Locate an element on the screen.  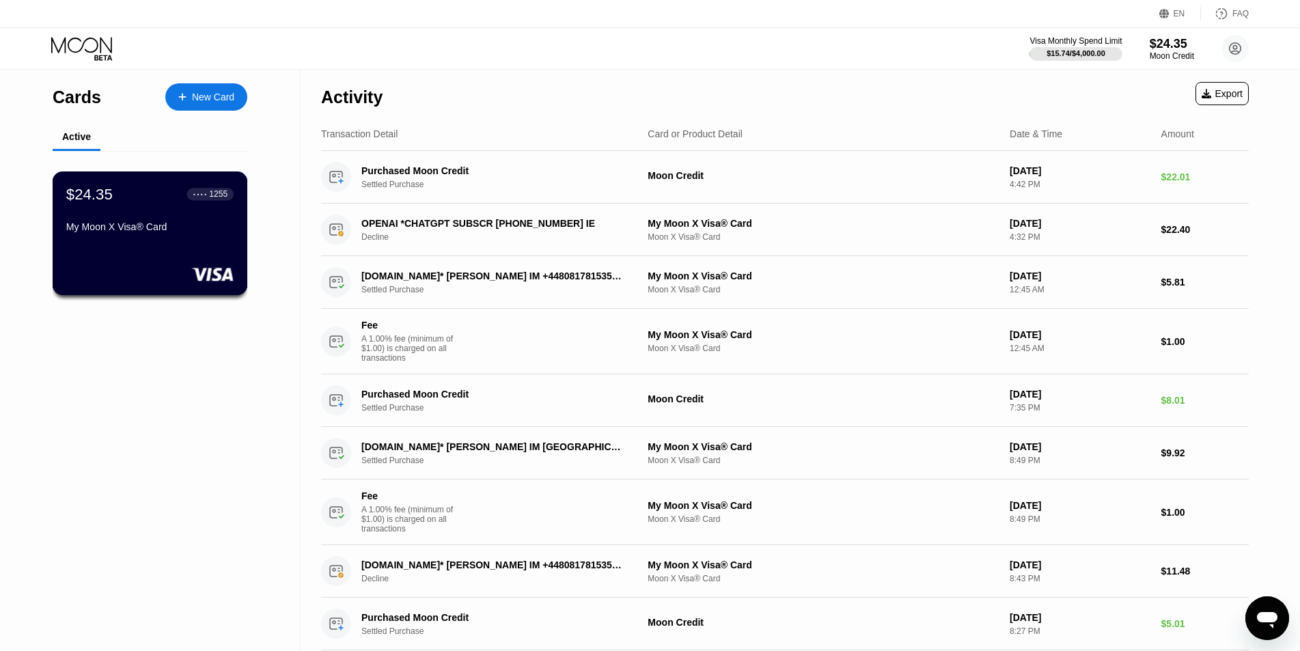
div: 1255 is located at coordinates (218, 194).